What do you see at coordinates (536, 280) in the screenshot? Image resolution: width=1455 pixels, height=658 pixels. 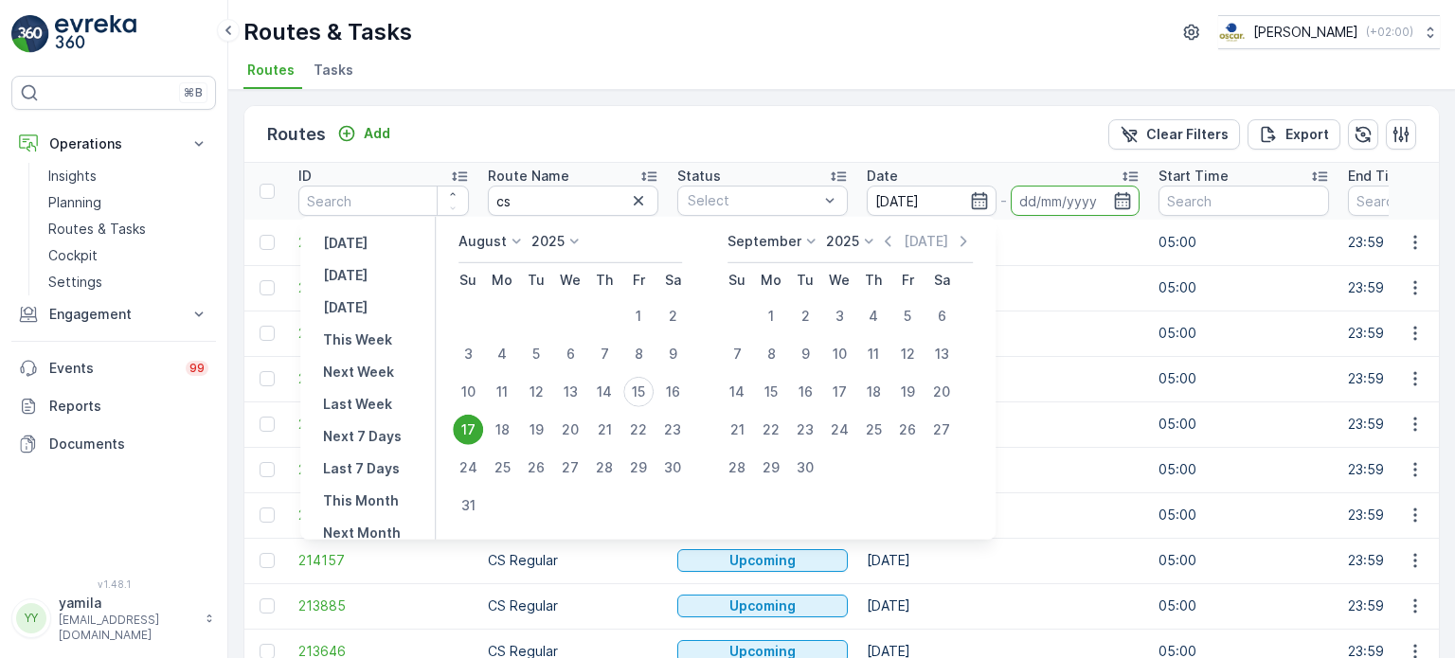 I see `th: Tuesday` at bounding box center [536, 280].